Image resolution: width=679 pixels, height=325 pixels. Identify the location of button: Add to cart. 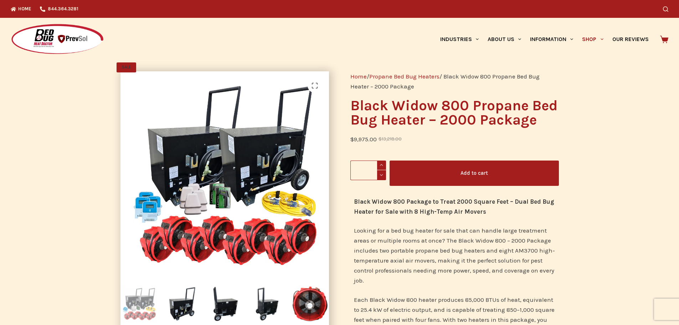
(474, 173).